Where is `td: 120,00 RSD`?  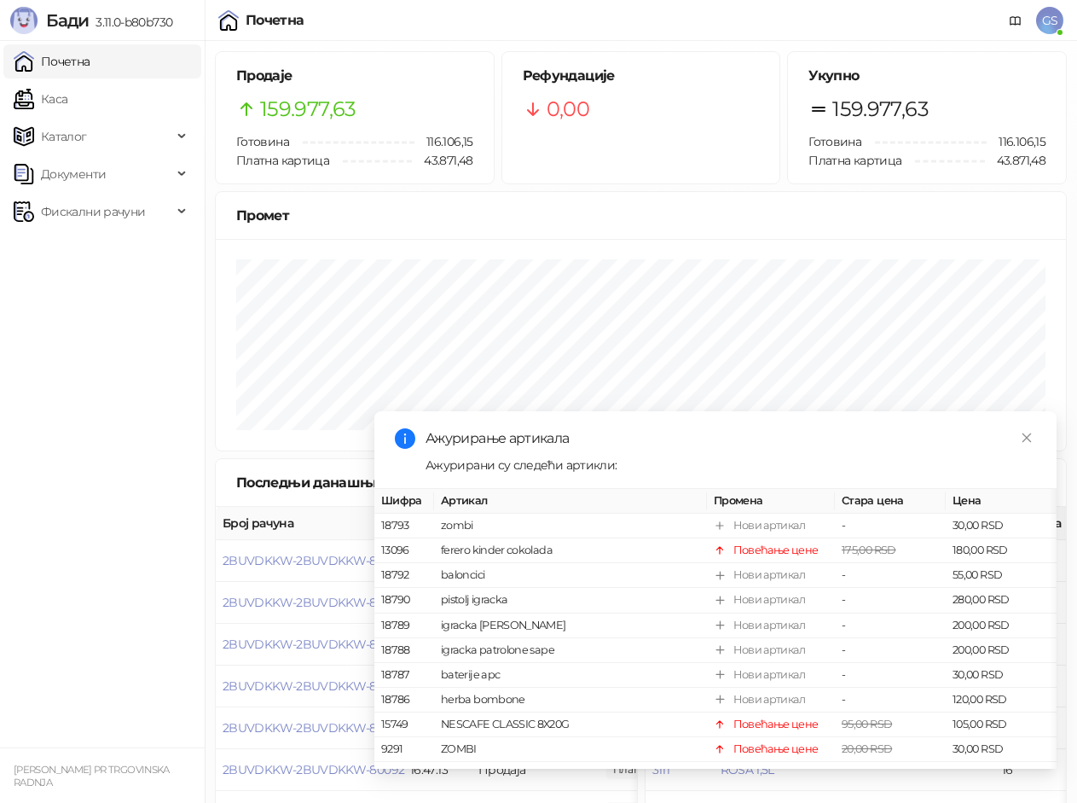 td: 120,00 RSD is located at coordinates (1002, 700).